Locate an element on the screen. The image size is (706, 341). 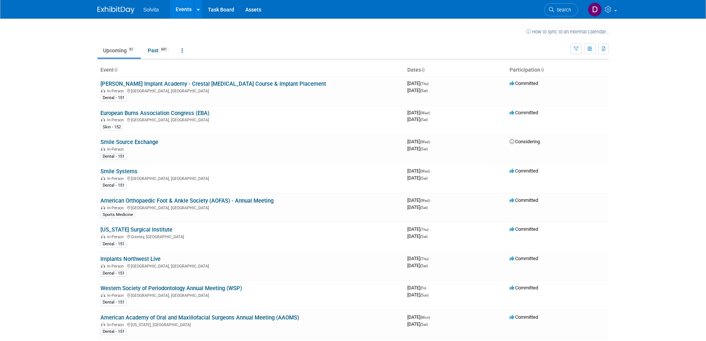
img: ExhibitDay is located at coordinates (116, 10).